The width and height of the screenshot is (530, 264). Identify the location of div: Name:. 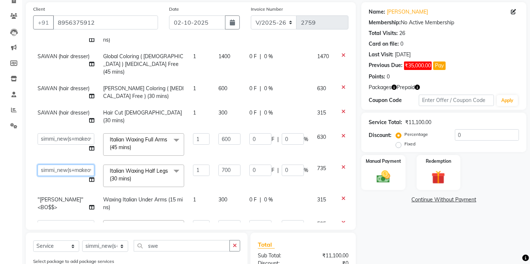
(377, 12).